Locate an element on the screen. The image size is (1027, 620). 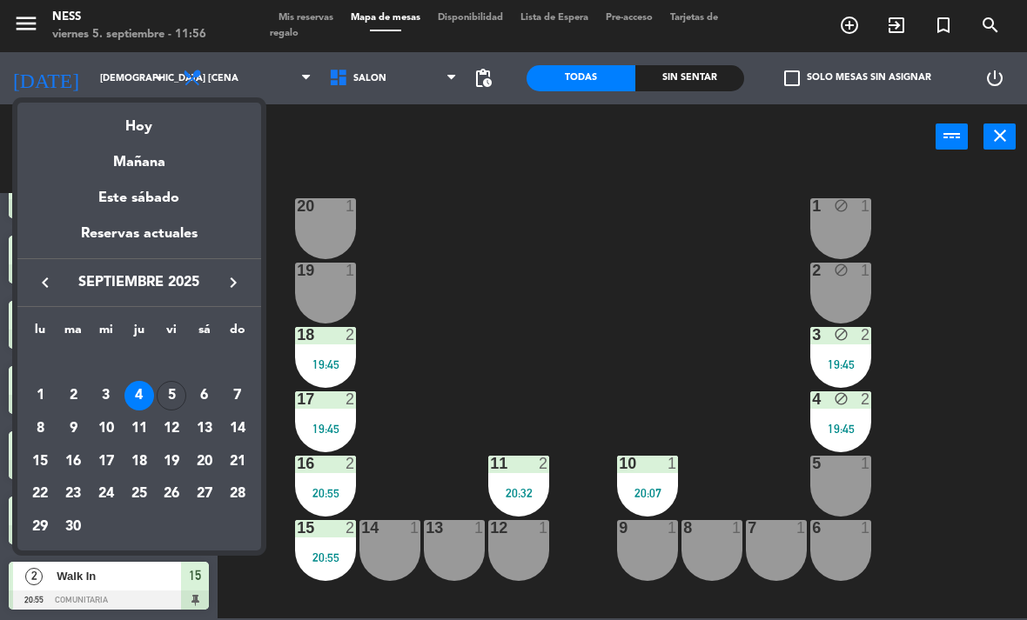
td: 28 de septiembre de 2025 is located at coordinates (238, 495).